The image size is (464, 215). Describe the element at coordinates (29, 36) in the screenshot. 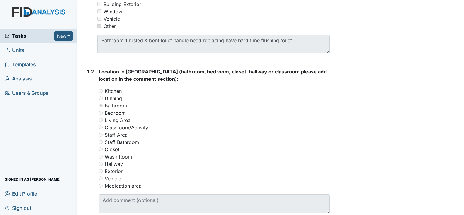

I see `a: Tasks` at that location.